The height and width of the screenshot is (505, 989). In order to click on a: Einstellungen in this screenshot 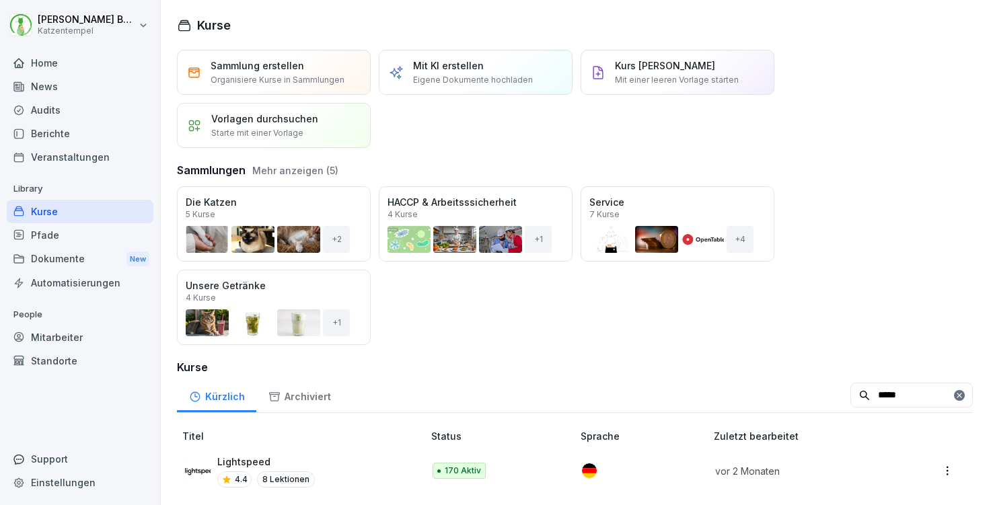, I will do `click(80, 482)`.